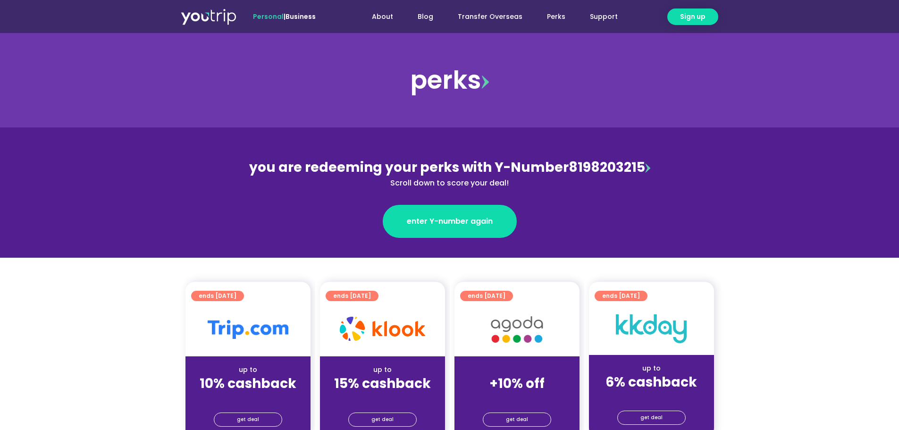 This screenshot has height=430, width=899. Describe the element at coordinates (382, 17) in the screenshot. I see `a: About` at that location.